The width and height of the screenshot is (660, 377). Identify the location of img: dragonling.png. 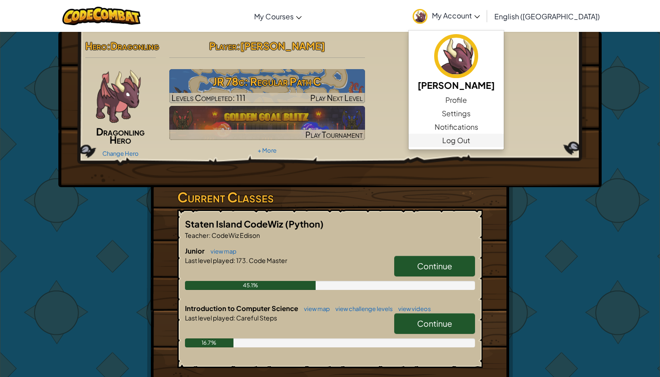
(119, 96).